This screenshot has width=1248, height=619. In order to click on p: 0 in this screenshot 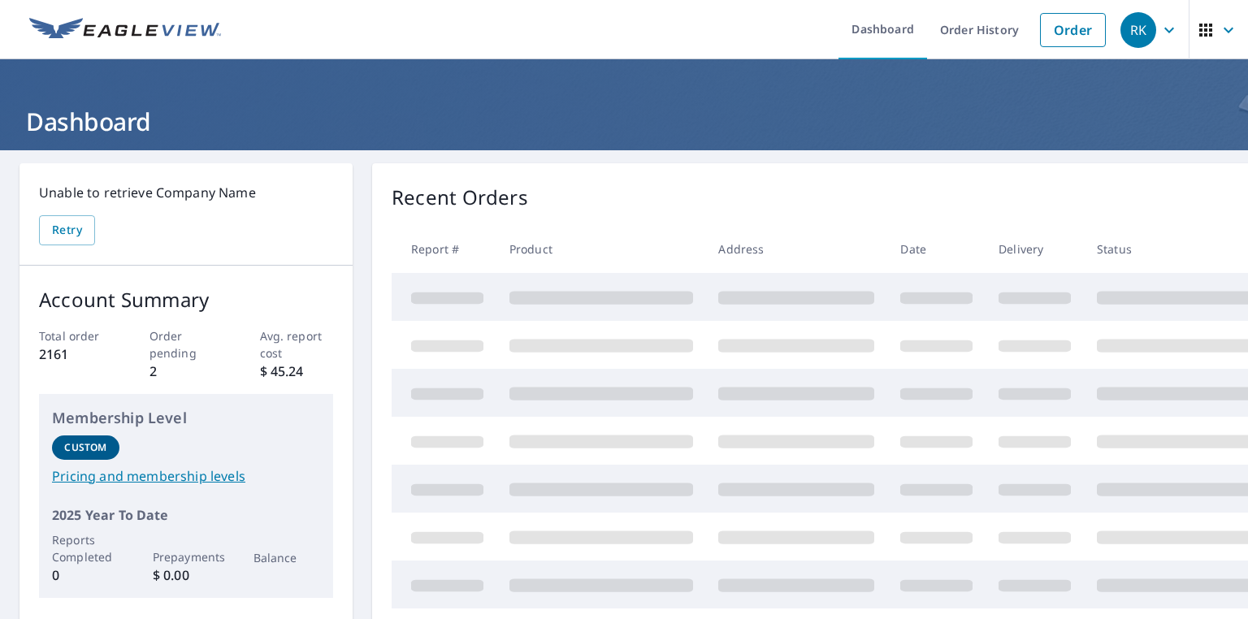, I will do `click(85, 575)`.